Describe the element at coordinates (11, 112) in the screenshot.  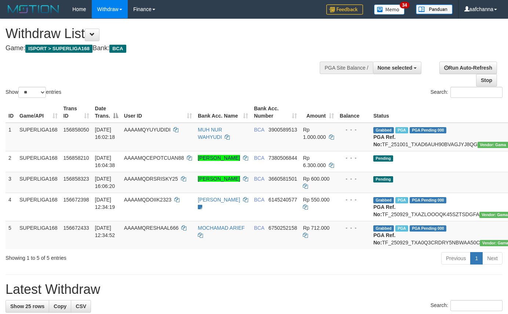
I see `th: ID` at that location.